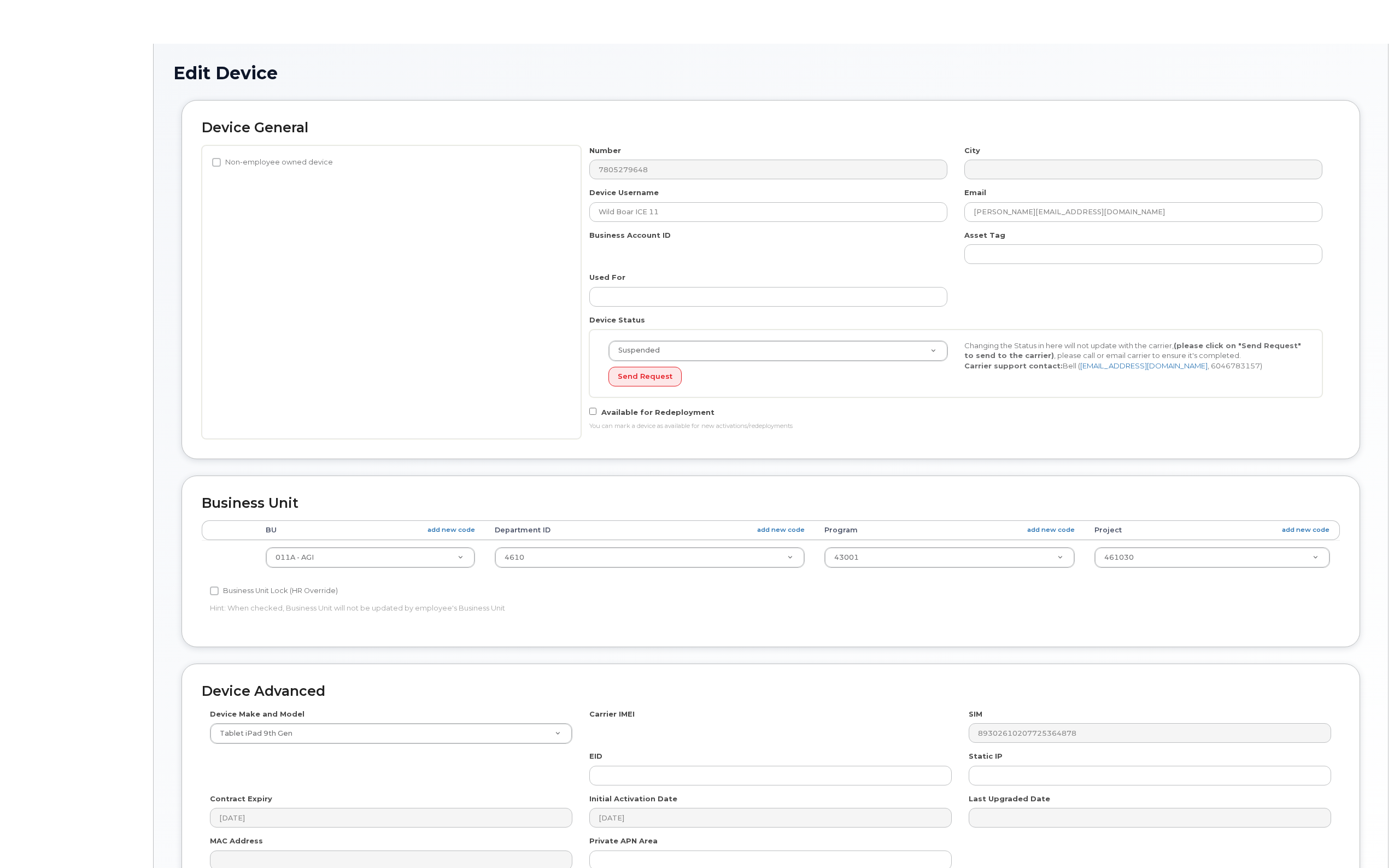  I want to click on label: Last Upgraded Date, so click(1009, 799).